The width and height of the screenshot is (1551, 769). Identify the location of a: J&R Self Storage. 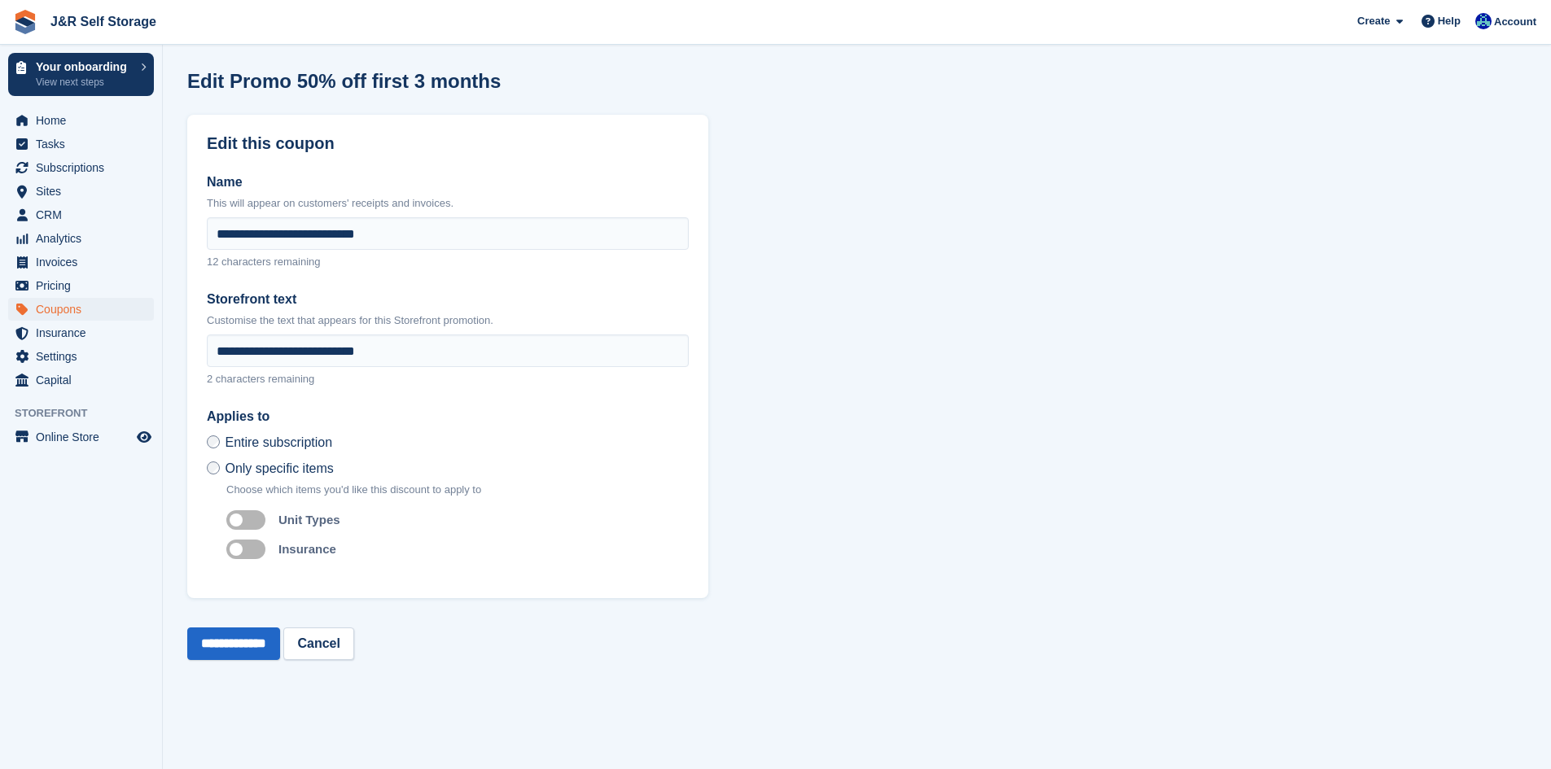
(103, 21).